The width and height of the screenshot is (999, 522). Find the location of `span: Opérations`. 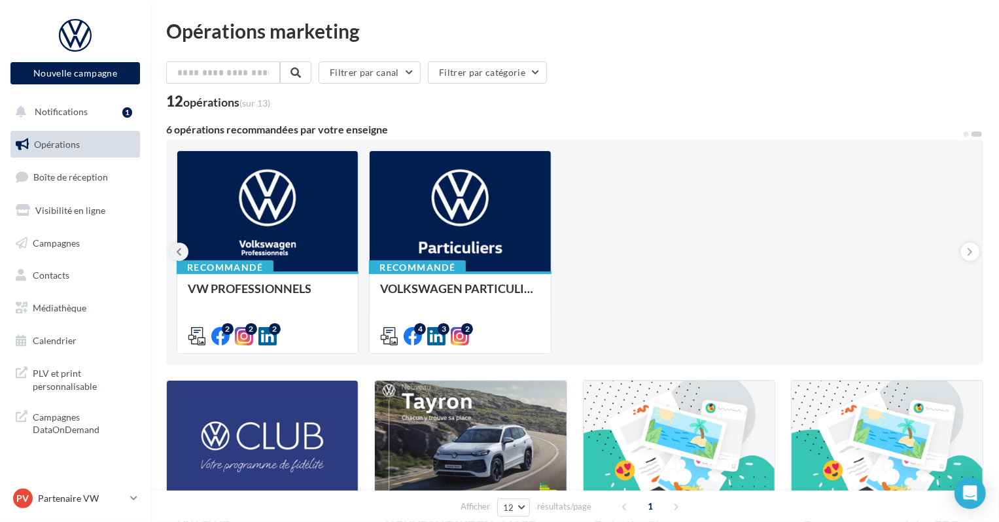

span: Opérations is located at coordinates (57, 144).